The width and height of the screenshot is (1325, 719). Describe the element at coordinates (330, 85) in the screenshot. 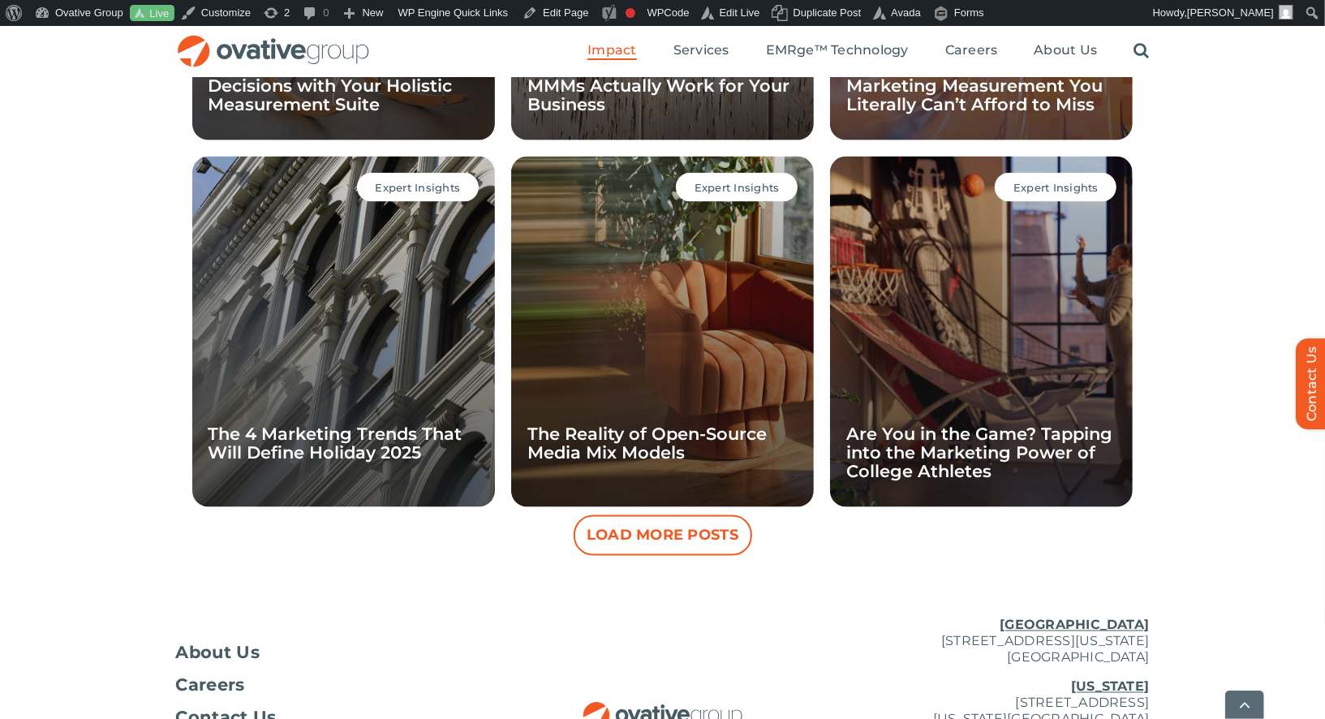

I see `a: Triangulation: Supercharge Decisions with Your Holistic Measurement Suite` at that location.